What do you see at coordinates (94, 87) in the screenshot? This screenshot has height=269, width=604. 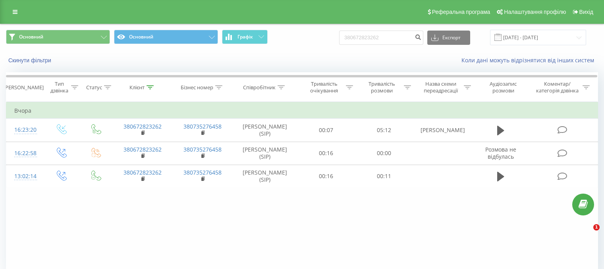 I see `div: Статус` at bounding box center [94, 87].